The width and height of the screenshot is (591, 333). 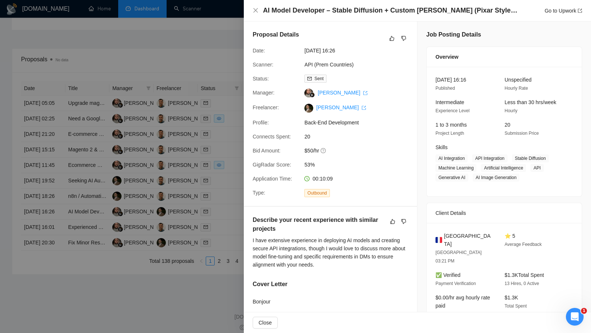 I want to click on span: Overview, so click(x=447, y=57).